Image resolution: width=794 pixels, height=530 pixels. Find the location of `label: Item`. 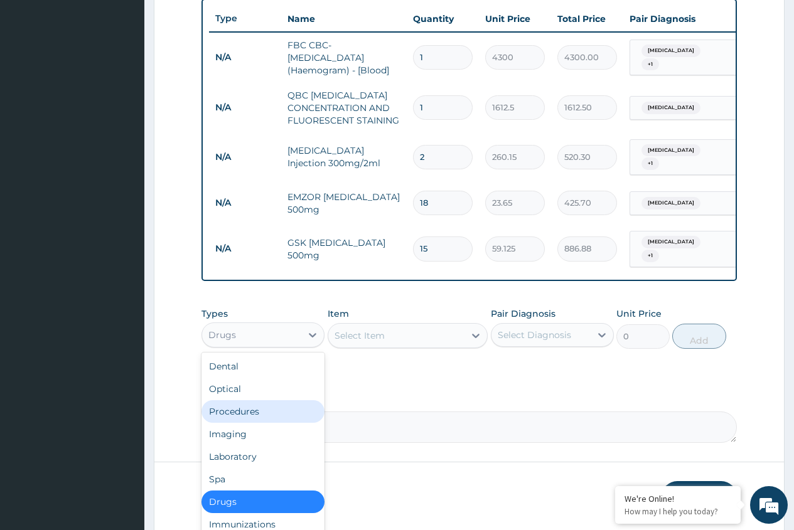

label: Item is located at coordinates (338, 314).